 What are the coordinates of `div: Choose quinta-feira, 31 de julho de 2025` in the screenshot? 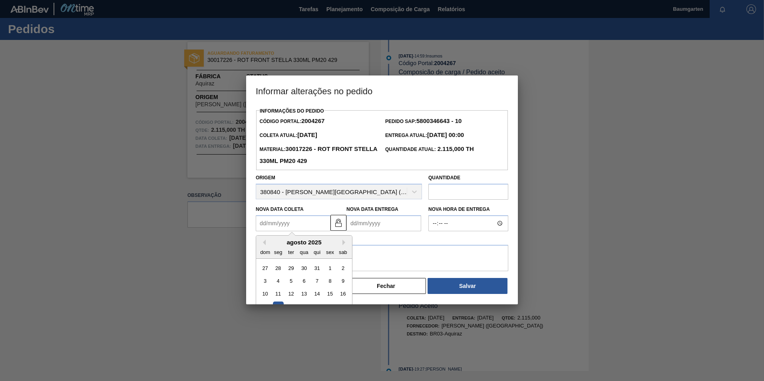 It's located at (317, 268).